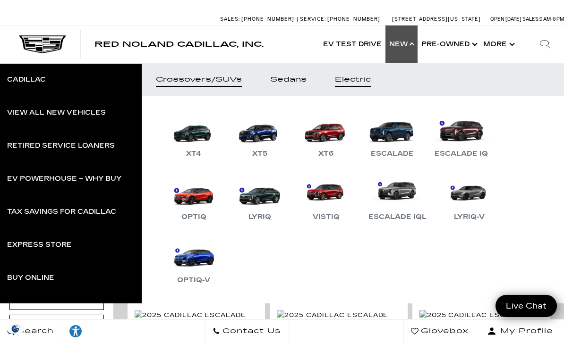 The image size is (564, 343). Describe the element at coordinates (526, 306) in the screenshot. I see `span: Live Chat` at that location.